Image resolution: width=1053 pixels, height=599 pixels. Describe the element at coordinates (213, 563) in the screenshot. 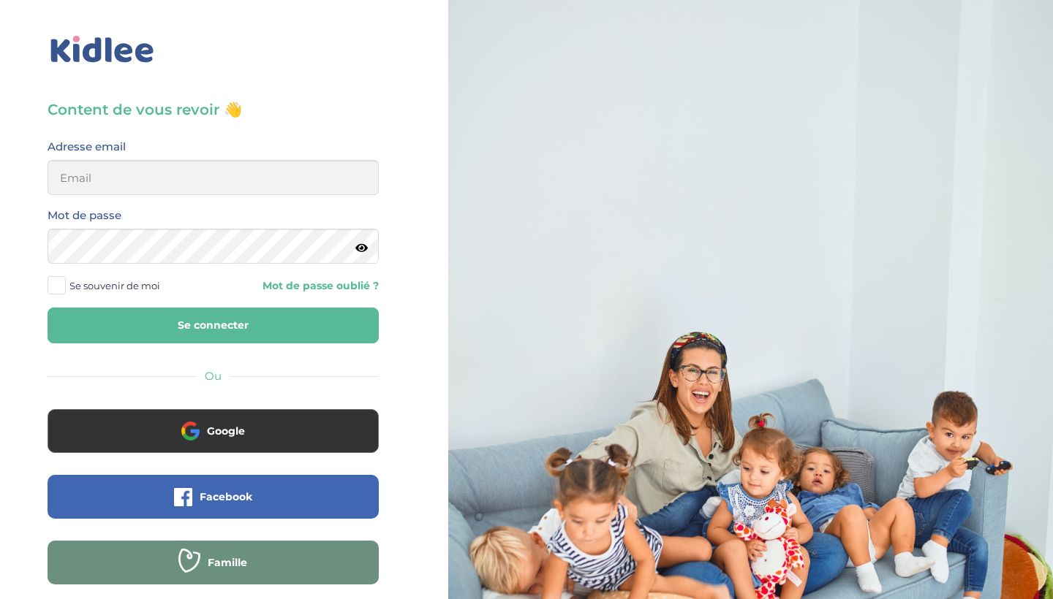

I see `button: Famille` at that location.